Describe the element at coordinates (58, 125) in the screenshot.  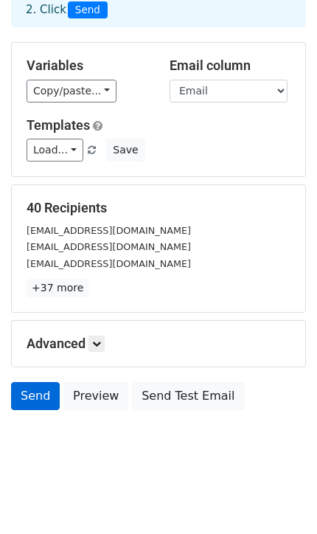
I see `a: Templates` at that location.